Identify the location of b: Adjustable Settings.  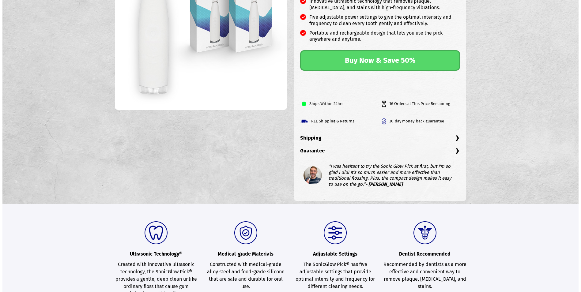
(336, 241).